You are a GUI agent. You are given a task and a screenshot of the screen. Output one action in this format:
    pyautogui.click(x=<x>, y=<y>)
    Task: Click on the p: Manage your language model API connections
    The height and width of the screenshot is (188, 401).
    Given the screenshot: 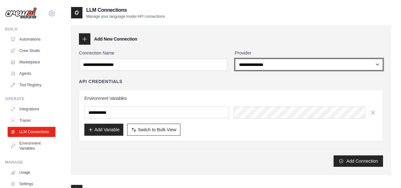 What is the action you would take?
    pyautogui.click(x=125, y=16)
    